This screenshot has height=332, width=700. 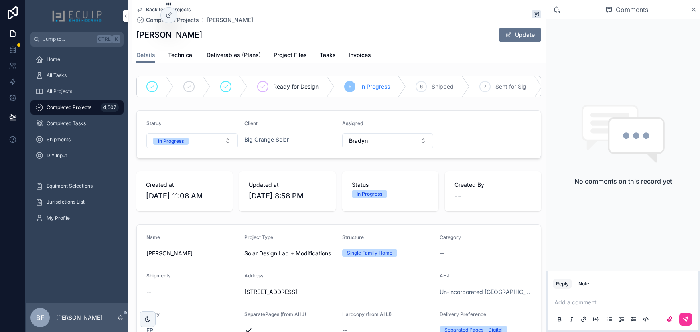 What do you see at coordinates (77, 16) in the screenshot?
I see `img: App logo` at bounding box center [77, 16].